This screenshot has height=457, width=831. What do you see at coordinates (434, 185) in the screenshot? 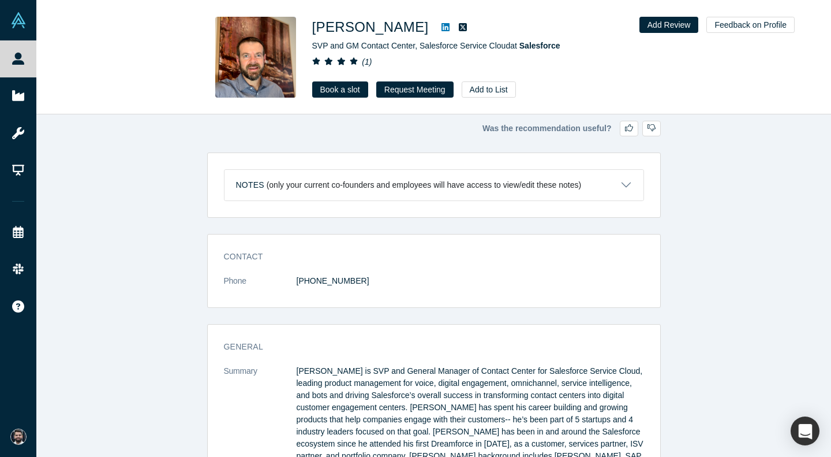
I see `button: Notes (only your current co-founders and employees will have access to view/edit these notes)` at bounding box center [434, 185].